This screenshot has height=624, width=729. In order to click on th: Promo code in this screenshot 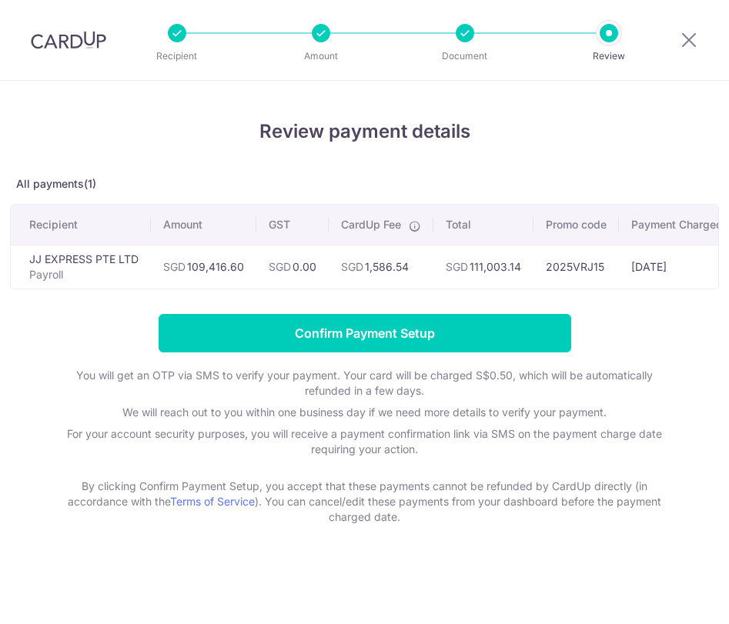, I will do `click(576, 225)`.